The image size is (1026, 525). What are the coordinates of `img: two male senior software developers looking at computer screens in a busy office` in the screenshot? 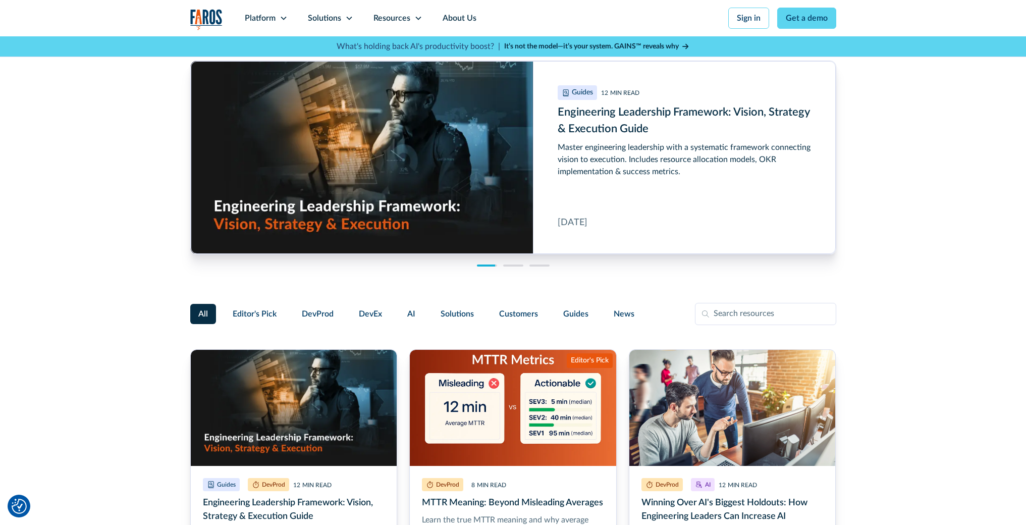 It's located at (732, 408).